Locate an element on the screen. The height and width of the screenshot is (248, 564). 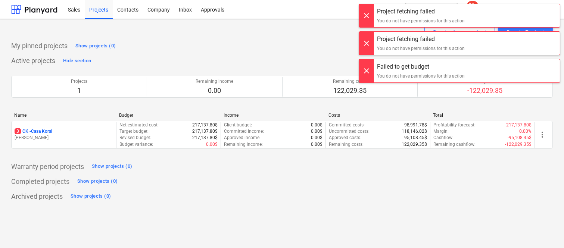
button: Hide section is located at coordinates (77, 61).